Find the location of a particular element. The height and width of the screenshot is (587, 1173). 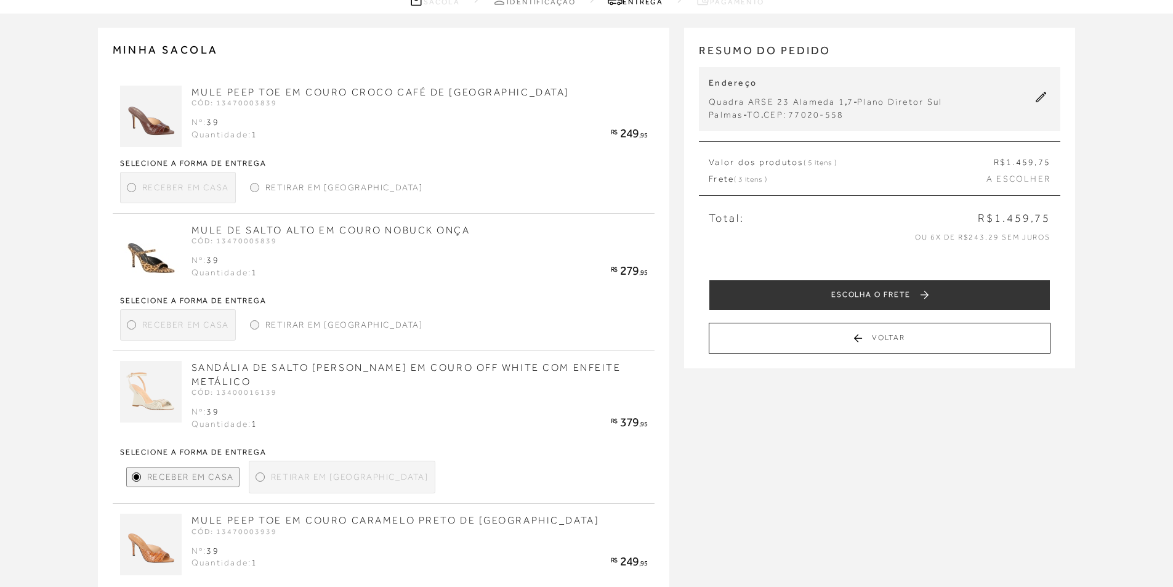

span: Valor dos produtos is located at coordinates (772, 163).